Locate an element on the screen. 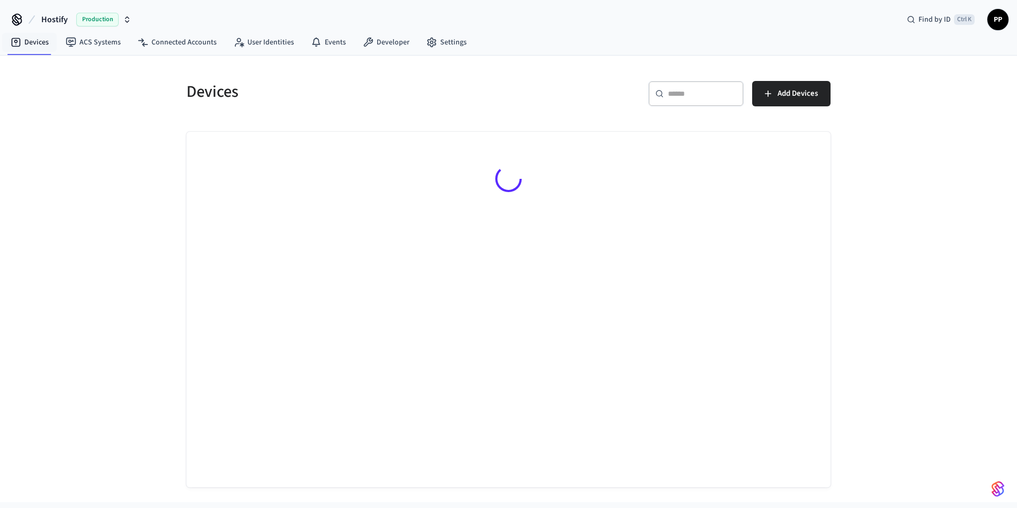  button: PP is located at coordinates (998, 20).